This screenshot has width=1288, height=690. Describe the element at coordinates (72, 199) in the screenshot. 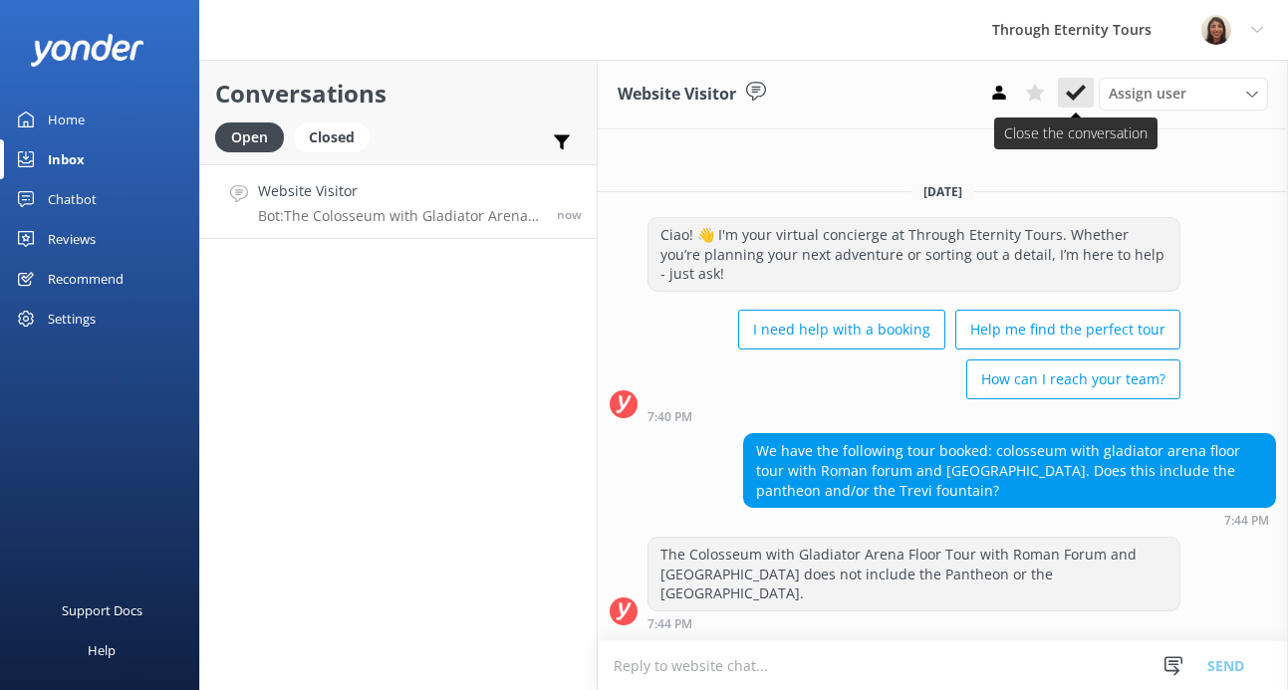

I see `div: Chatbot` at that location.